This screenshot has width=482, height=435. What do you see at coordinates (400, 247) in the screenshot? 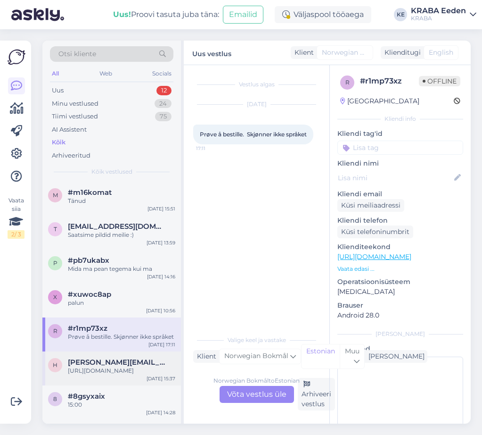
I see `p: Klienditeekond` at bounding box center [400, 247].